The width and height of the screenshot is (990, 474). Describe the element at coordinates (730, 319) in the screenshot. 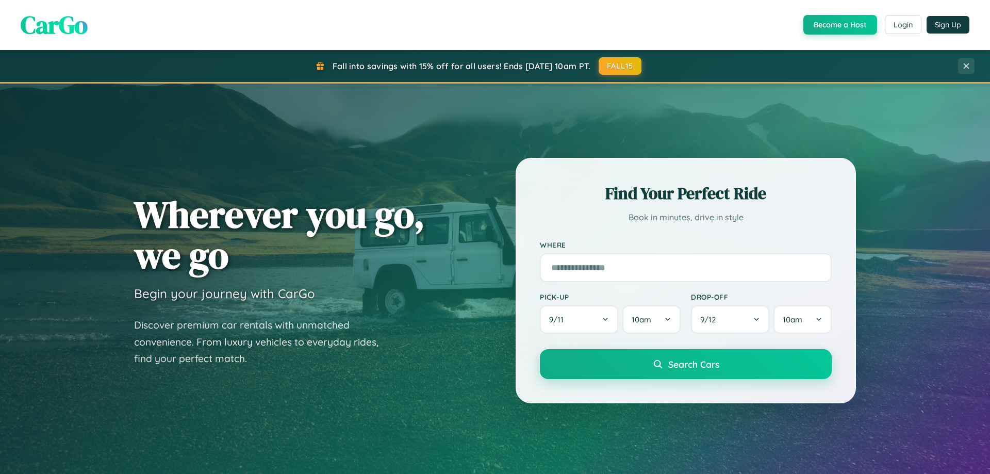

I see `button: 9/12` at that location.